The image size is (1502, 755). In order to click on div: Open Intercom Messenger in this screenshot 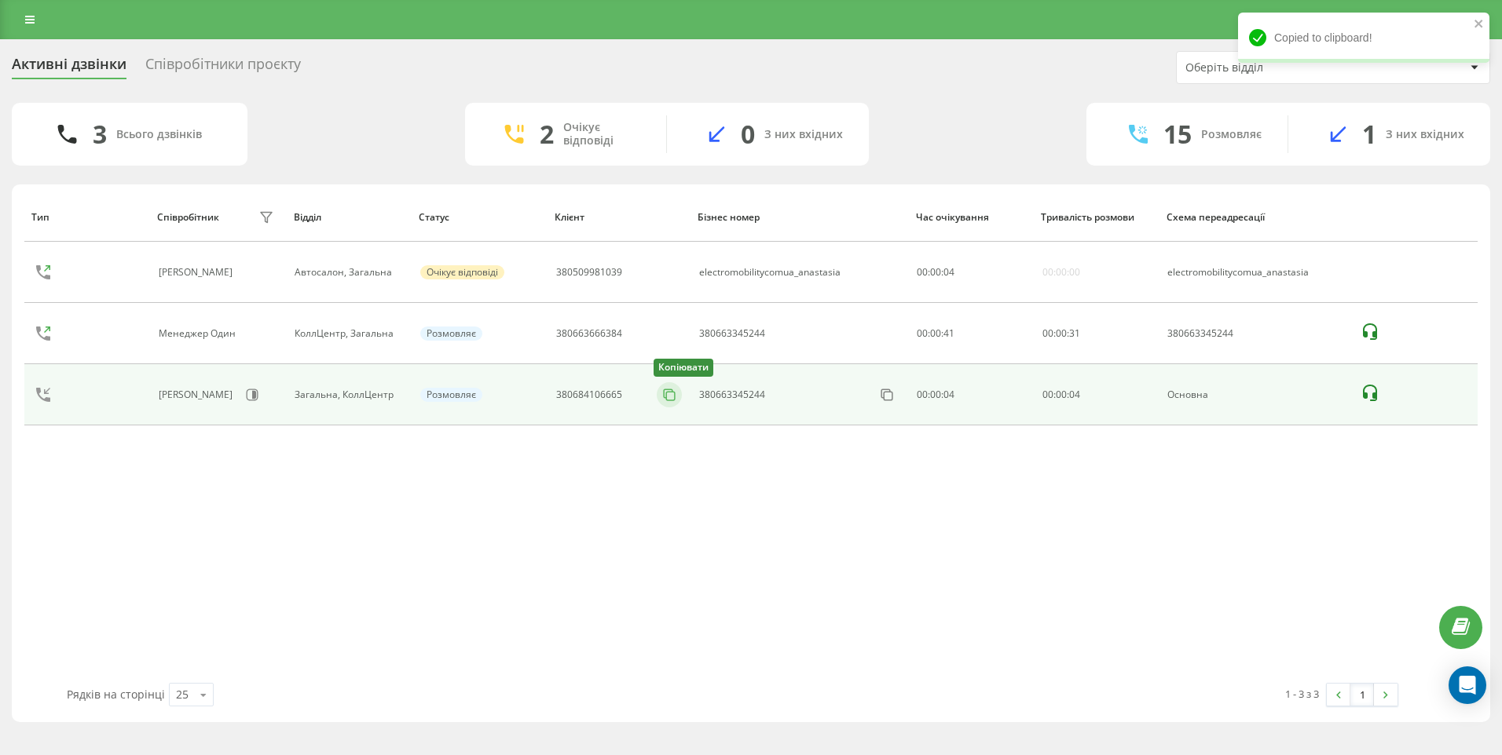, I will do `click(1467, 686)`.